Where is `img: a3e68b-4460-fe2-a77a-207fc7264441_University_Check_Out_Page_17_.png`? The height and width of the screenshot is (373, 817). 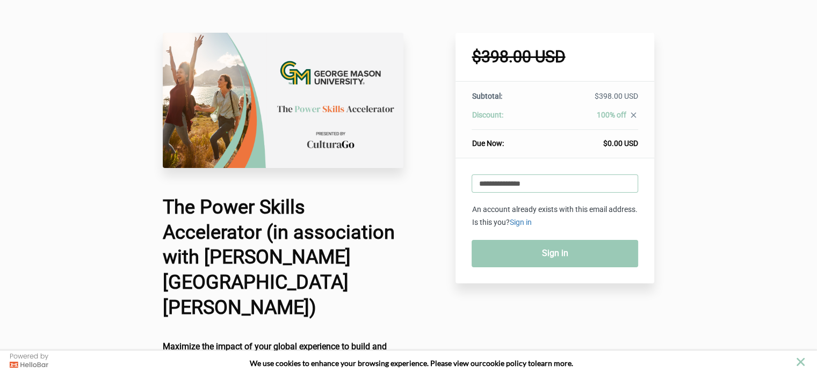 img: a3e68b-4460-fe2-a77a-207fc7264441_University_Check_Out_Page_17_.png is located at coordinates (283, 100).